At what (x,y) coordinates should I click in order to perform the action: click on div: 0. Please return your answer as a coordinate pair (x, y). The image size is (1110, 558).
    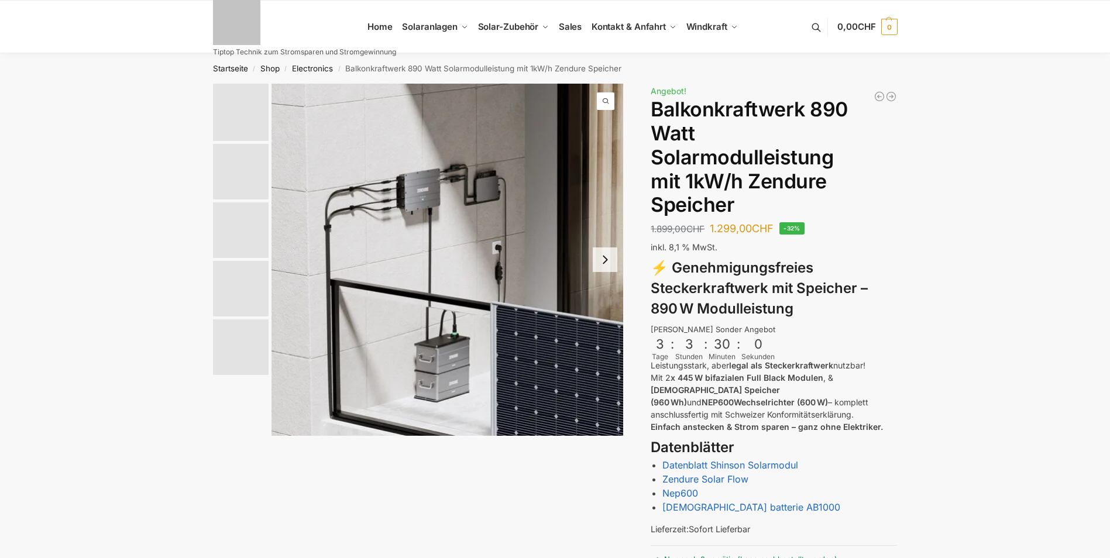
    Looking at the image, I should click on (757, 344).